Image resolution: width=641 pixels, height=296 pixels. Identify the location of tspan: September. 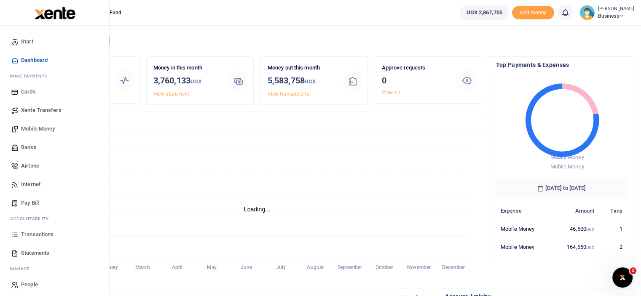
(350, 267).